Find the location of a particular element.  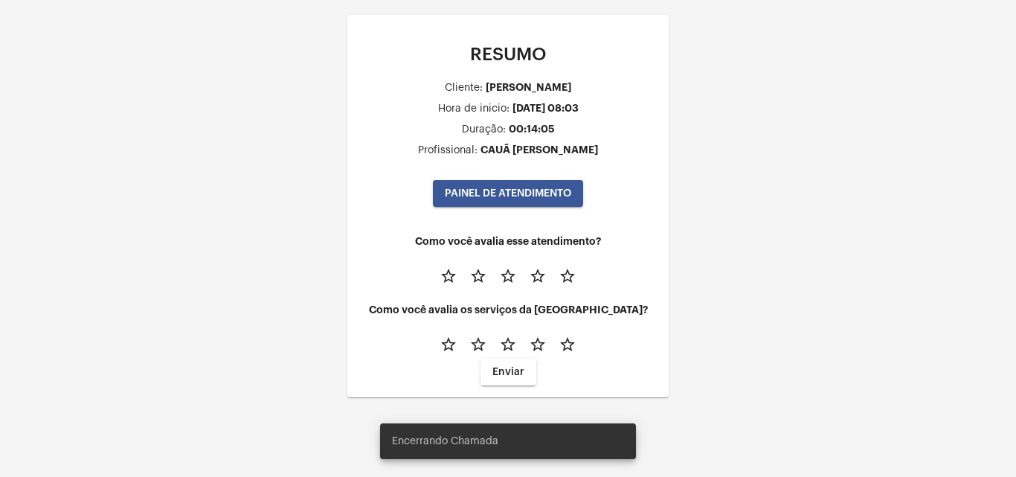

h4: Como você avalia esse atendimento? is located at coordinates (508, 241).